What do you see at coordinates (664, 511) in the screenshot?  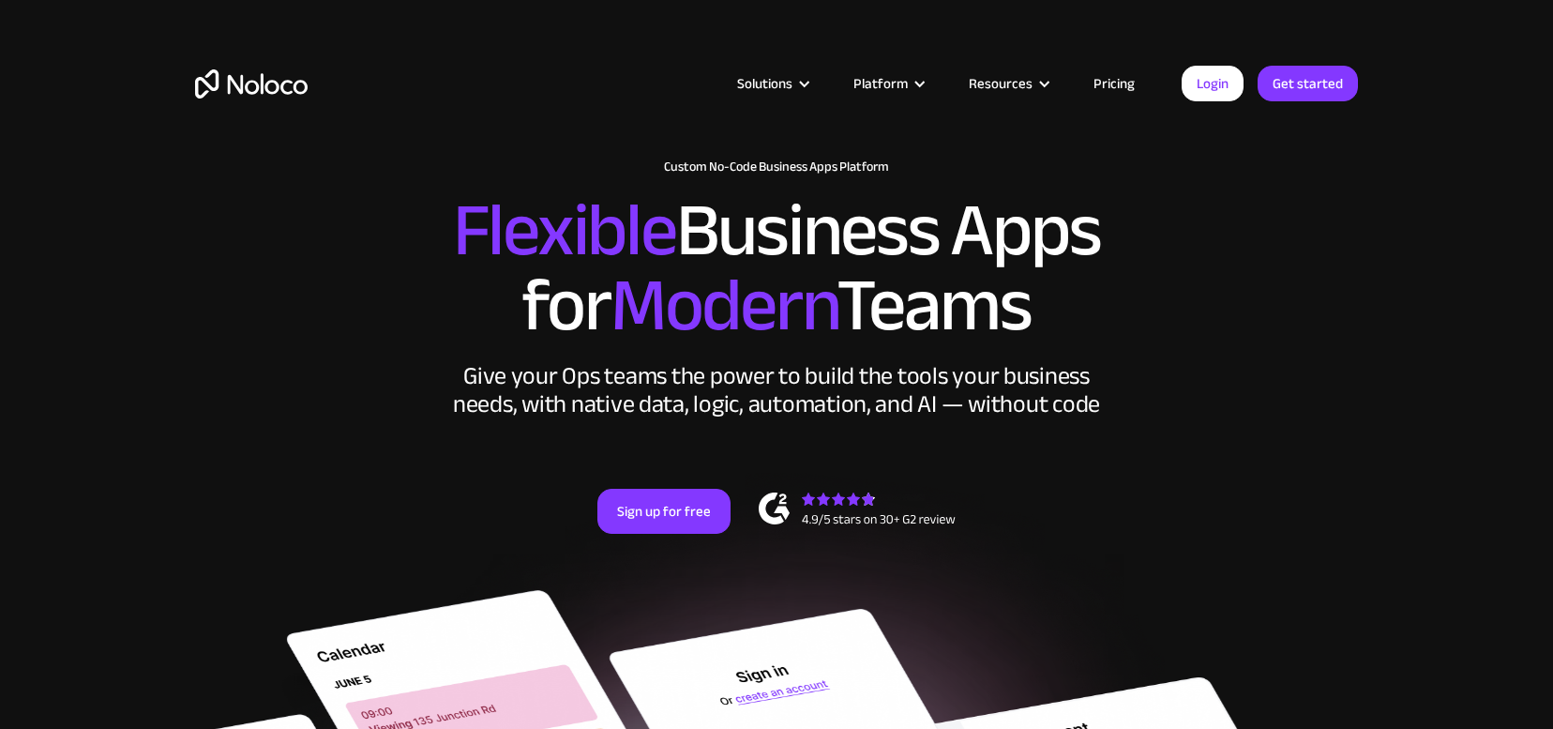 I see `a: Sign up for free` at bounding box center [664, 511].